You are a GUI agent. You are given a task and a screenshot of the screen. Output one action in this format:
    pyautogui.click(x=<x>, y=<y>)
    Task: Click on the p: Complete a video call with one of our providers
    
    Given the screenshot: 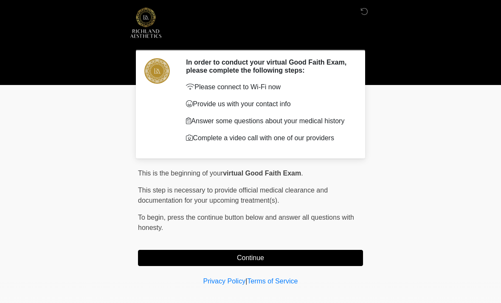 What is the action you would take?
    pyautogui.click(x=268, y=138)
    